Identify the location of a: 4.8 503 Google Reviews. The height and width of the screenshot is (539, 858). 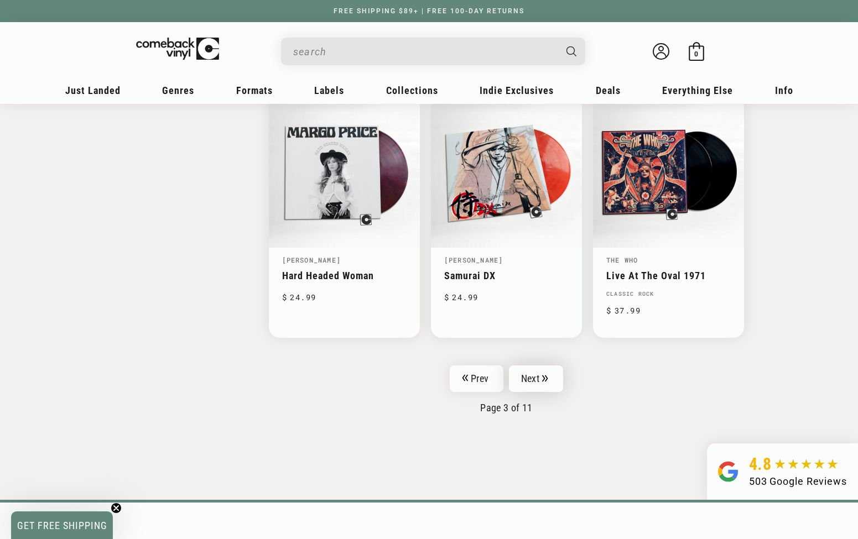
(782, 472).